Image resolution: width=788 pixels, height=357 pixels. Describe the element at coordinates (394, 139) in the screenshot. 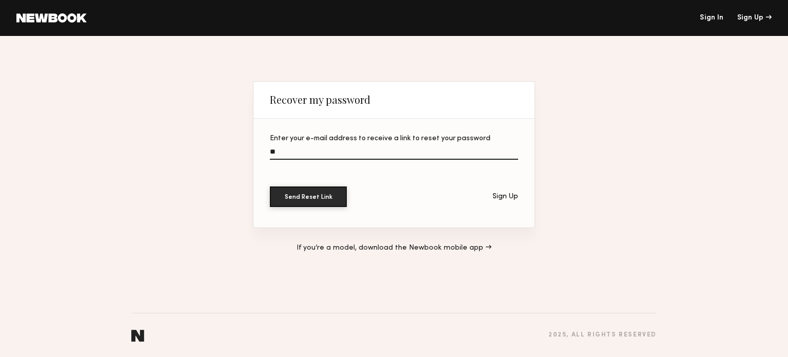

I see `div: Enter your e-mail address to receive a link to reset your password` at that location.